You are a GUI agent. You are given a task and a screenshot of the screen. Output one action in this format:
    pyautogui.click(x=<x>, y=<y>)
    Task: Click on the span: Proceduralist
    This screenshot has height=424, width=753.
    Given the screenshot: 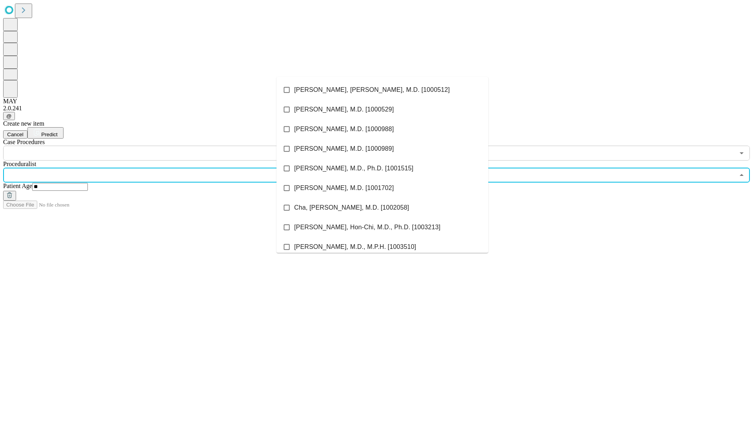 What is the action you would take?
    pyautogui.click(x=20, y=164)
    